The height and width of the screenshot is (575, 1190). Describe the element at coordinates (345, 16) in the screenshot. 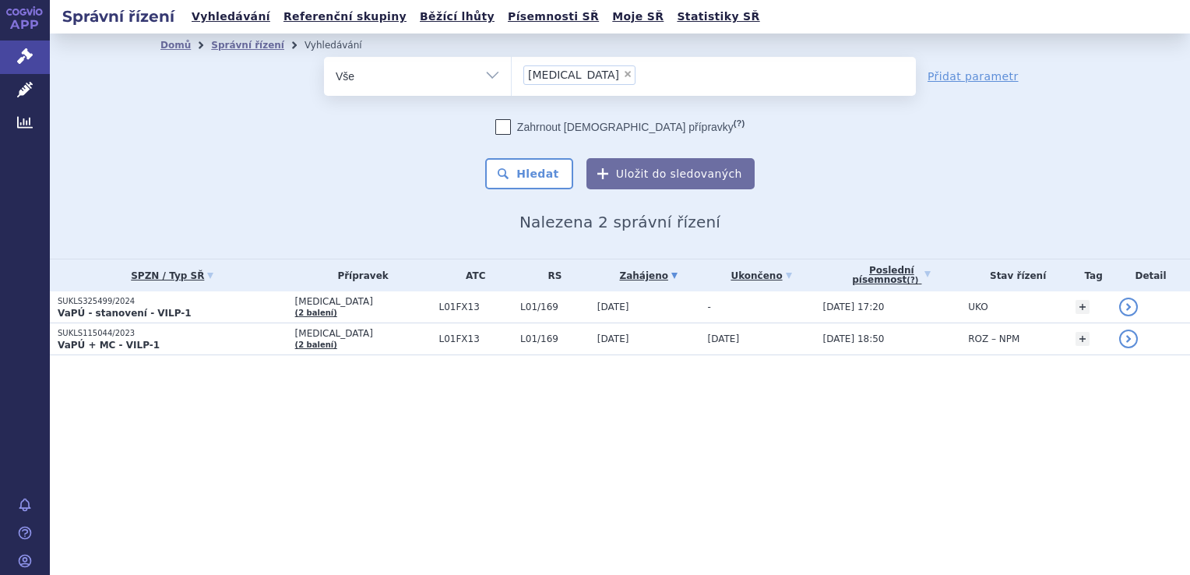

I see `a: Referenční skupiny` at that location.